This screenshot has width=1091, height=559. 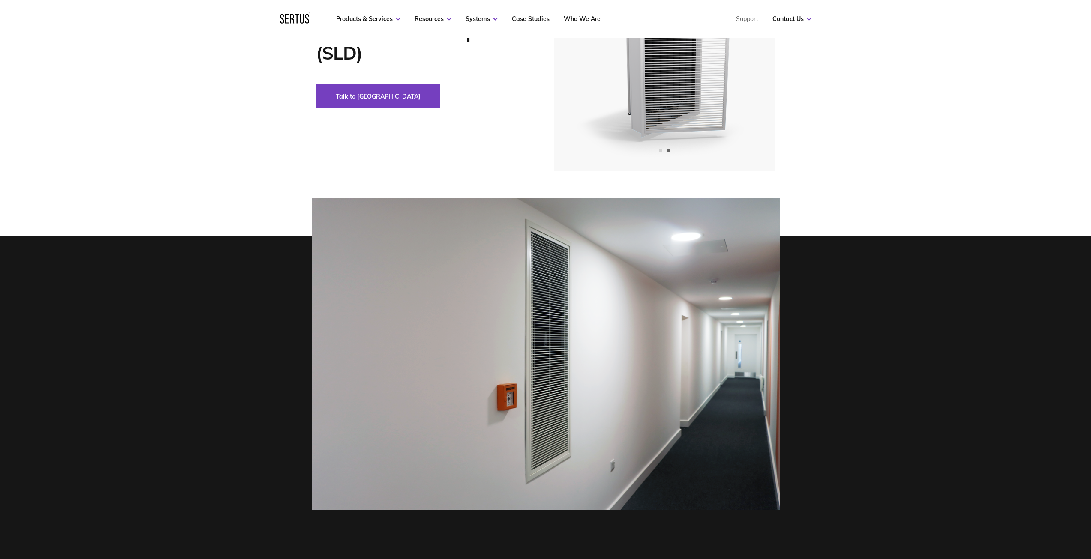 I want to click on a: Contact Us, so click(x=792, y=19).